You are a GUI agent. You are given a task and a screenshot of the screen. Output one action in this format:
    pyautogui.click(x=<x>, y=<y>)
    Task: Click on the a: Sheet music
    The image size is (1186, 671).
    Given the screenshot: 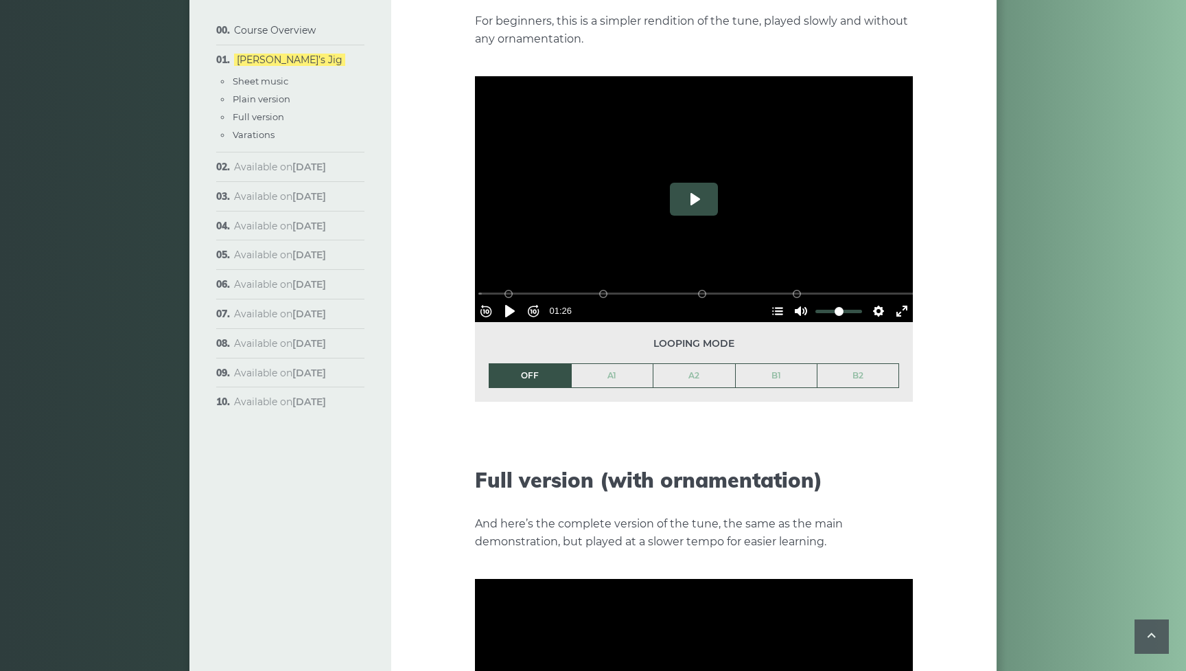 What is the action you would take?
    pyautogui.click(x=260, y=81)
    